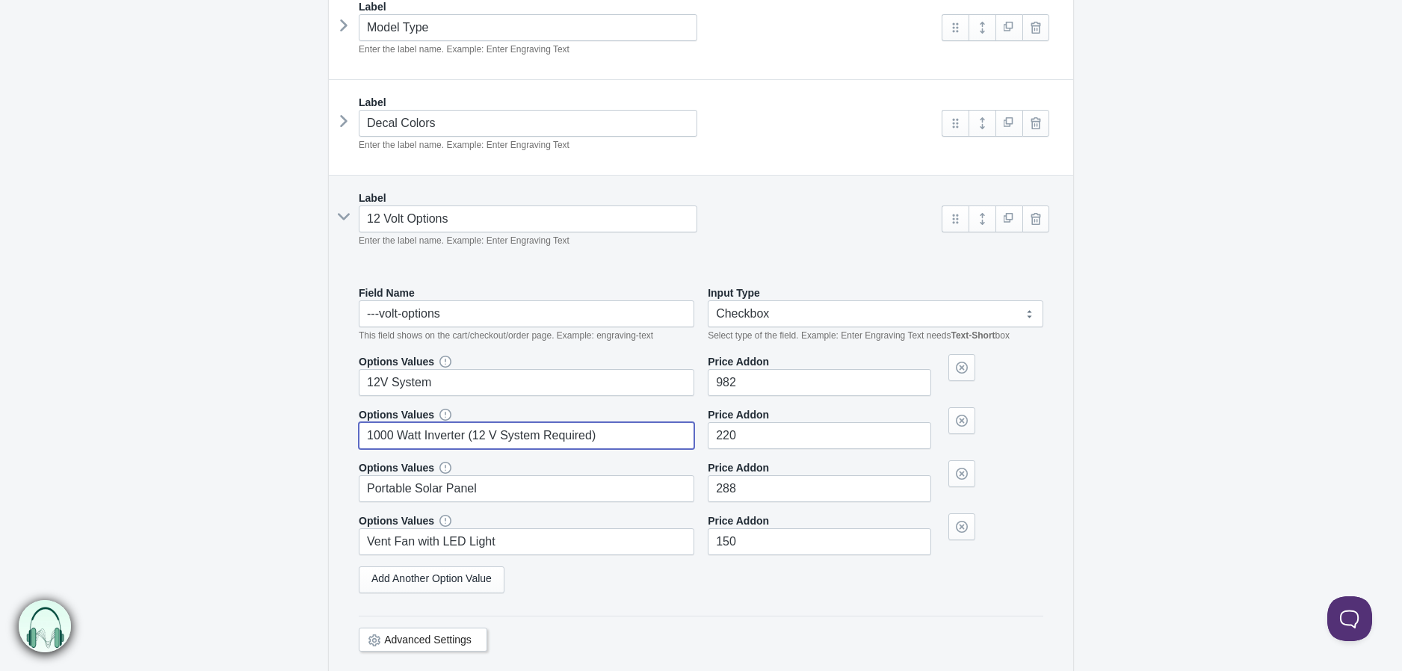 This screenshot has height=671, width=1402. I want to click on label: Input Type, so click(734, 293).